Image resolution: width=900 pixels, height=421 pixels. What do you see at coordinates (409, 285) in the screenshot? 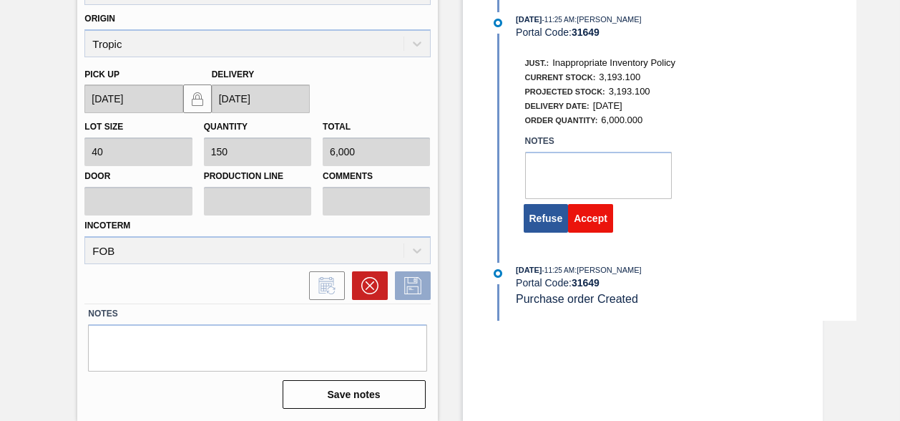
I see `div: Save Order` at bounding box center [409, 285].